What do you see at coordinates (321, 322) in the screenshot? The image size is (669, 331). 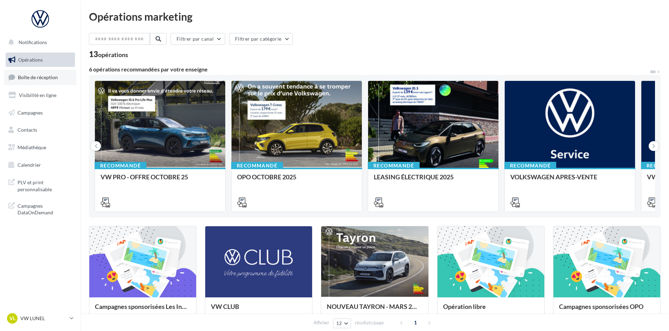 I see `span: Afficher` at bounding box center [321, 322].